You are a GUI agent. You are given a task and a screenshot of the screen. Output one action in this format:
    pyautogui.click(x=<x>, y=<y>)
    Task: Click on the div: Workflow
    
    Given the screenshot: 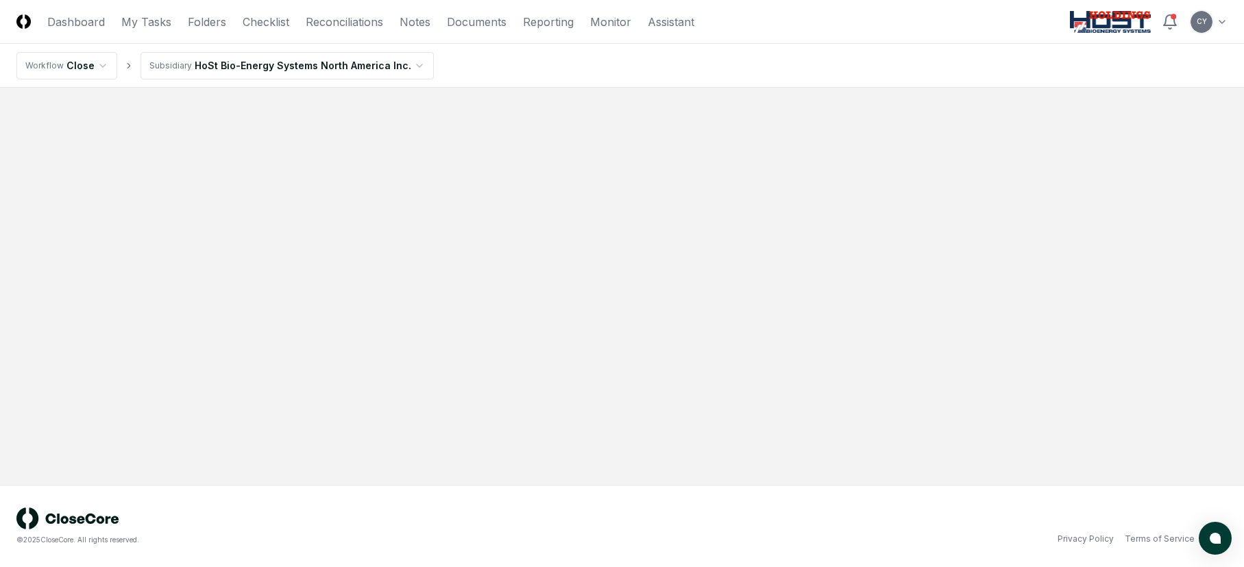 What is the action you would take?
    pyautogui.click(x=45, y=66)
    